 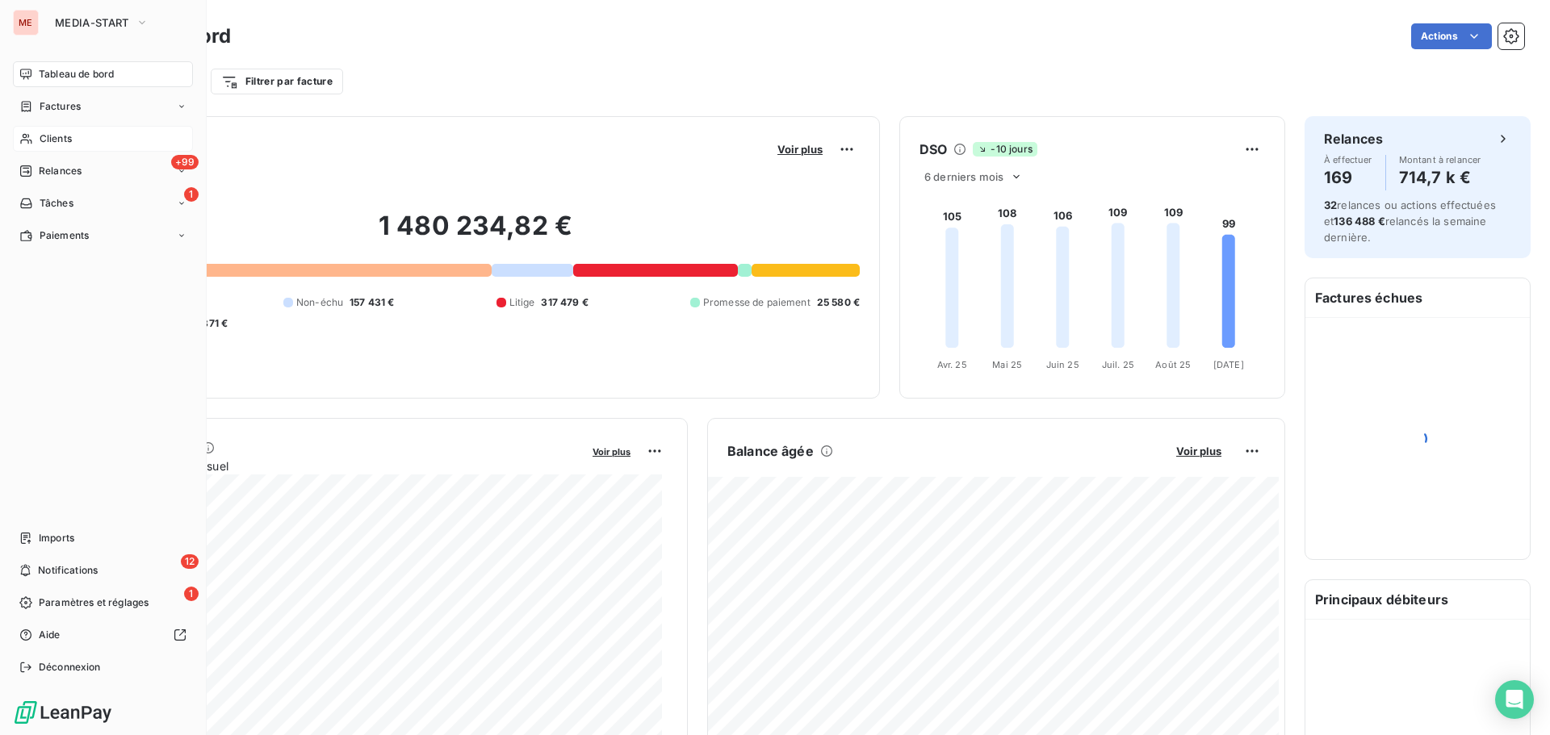 I want to click on h4: 169, so click(x=1348, y=178).